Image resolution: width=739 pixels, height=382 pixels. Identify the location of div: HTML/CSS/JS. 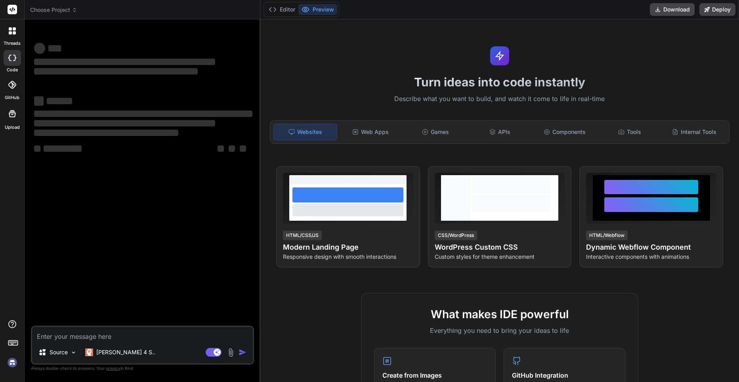
(302, 235).